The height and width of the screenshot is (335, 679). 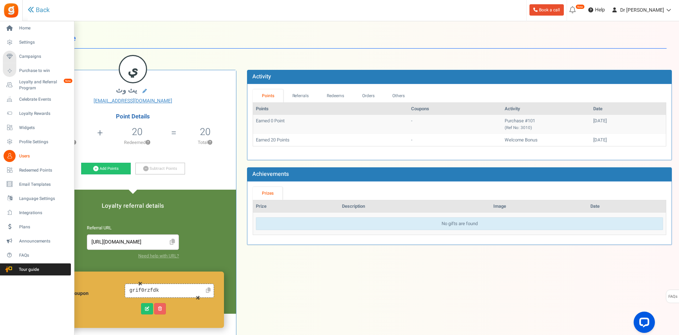 What do you see at coordinates (158, 256) in the screenshot?
I see `a: Need help with URL?` at bounding box center [158, 256].